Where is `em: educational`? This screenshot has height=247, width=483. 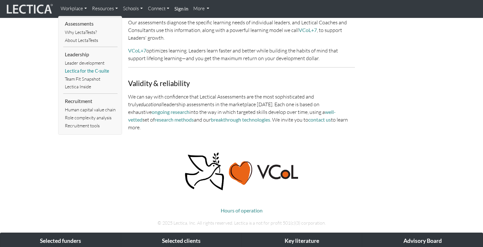 em: educational is located at coordinates (150, 104).